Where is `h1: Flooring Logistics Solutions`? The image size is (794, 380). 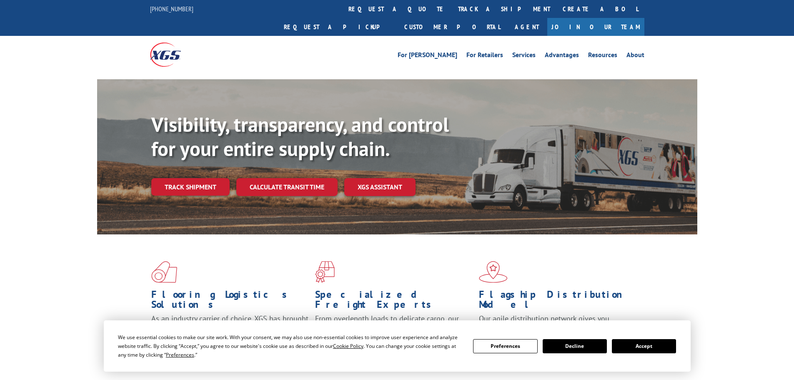 h1: Flooring Logistics Solutions is located at coordinates (230, 301).